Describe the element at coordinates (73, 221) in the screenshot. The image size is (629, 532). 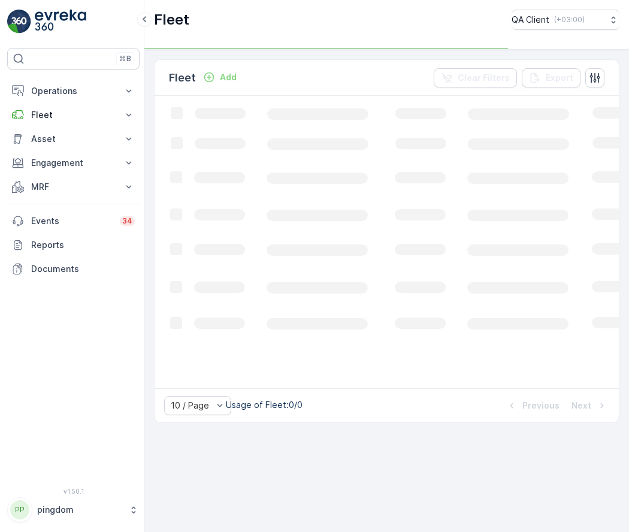
I see `a: Events34` at that location.